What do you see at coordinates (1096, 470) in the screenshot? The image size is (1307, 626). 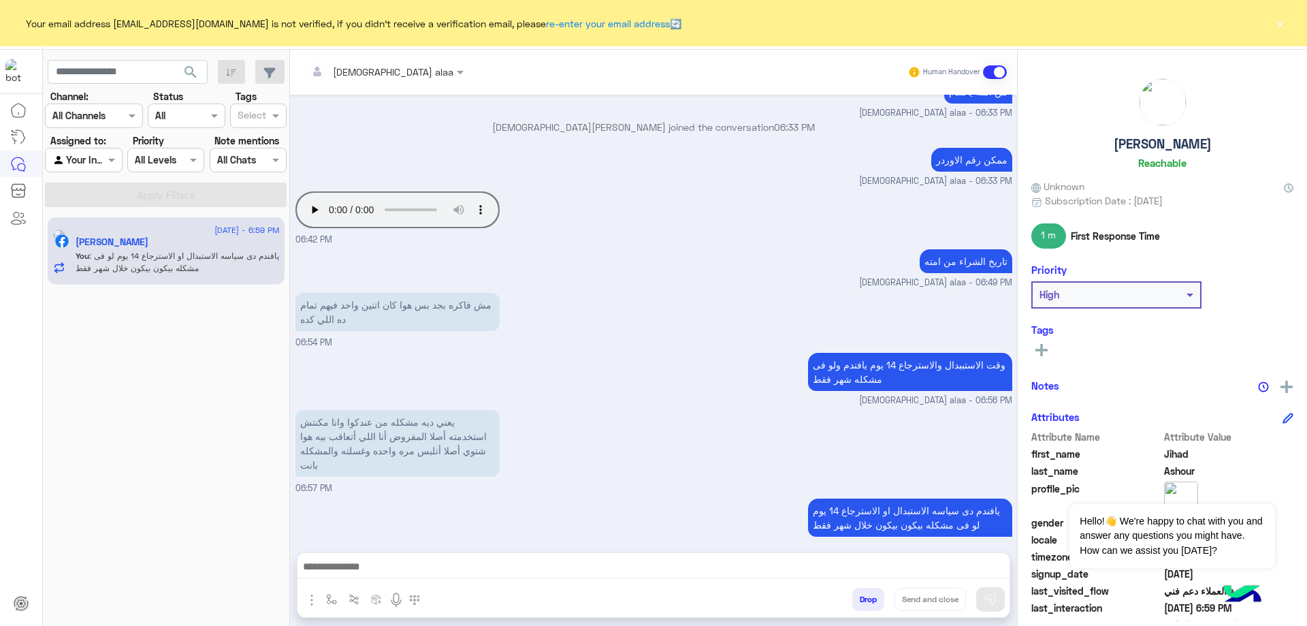 I see `span: last_name` at bounding box center [1096, 470].